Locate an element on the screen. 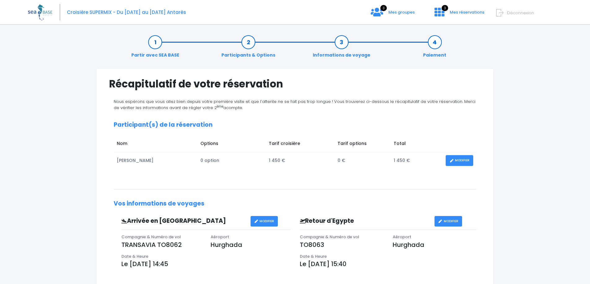  h1: Récapitulatif de votre réservation is located at coordinates (295, 84).